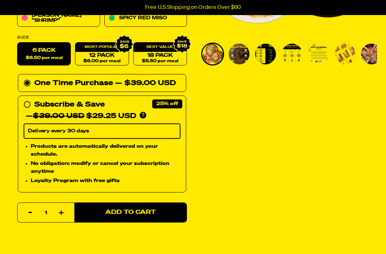 The image size is (386, 254). What do you see at coordinates (146, 18) in the screenshot?
I see `a: Spicy Red Miso` at bounding box center [146, 18].